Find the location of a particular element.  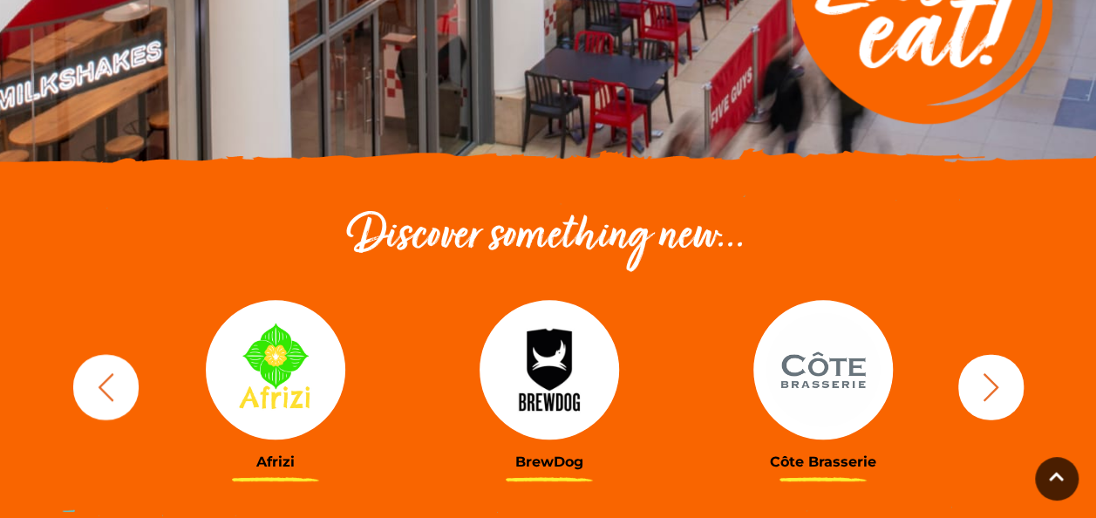

a: Afrizi is located at coordinates (276, 385).